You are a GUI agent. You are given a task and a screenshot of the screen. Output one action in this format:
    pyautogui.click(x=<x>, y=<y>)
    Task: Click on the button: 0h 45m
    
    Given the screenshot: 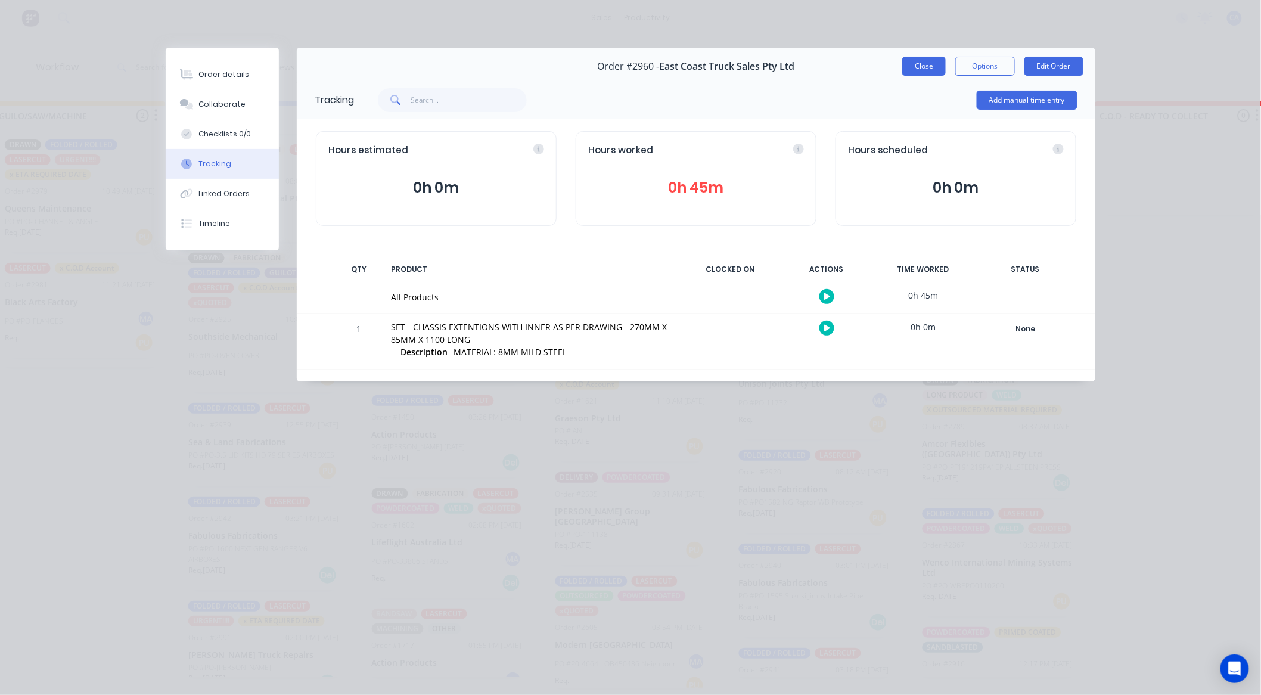 What is the action you would take?
    pyautogui.click(x=696, y=188)
    